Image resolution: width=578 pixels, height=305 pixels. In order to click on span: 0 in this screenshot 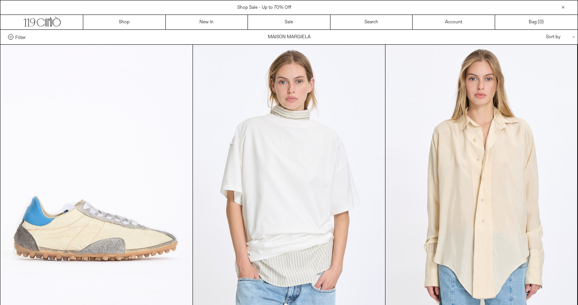, I will do `click(540, 22)`.